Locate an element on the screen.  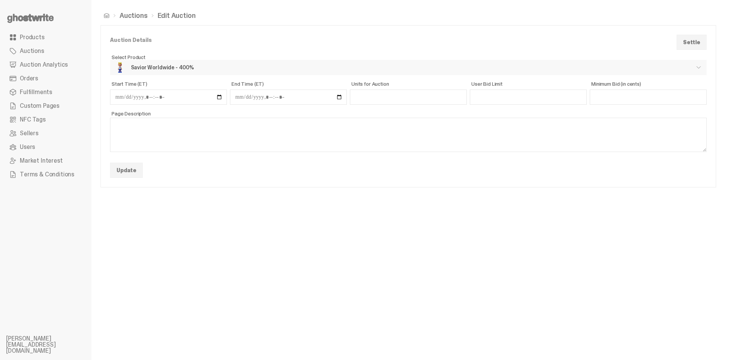
span: Terms & Conditions is located at coordinates (47, 174).